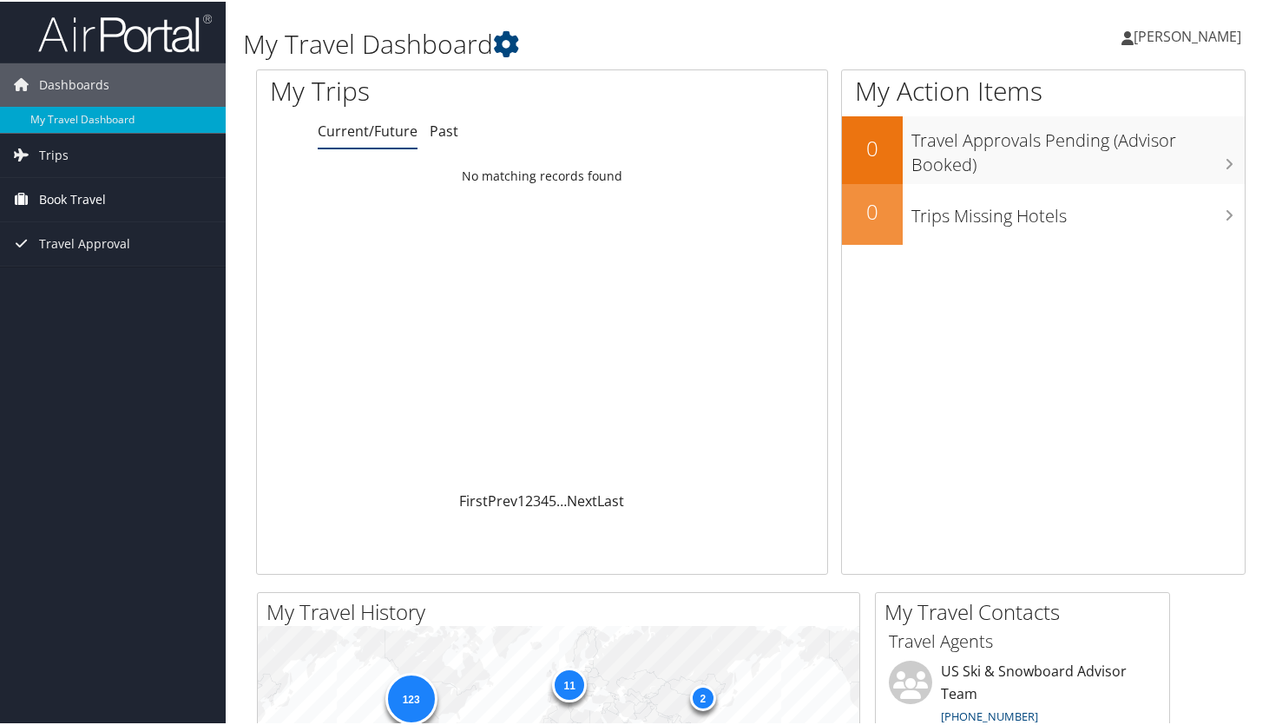 The width and height of the screenshot is (1269, 725). I want to click on a: 0Trips Missing Hotels, so click(1043, 213).